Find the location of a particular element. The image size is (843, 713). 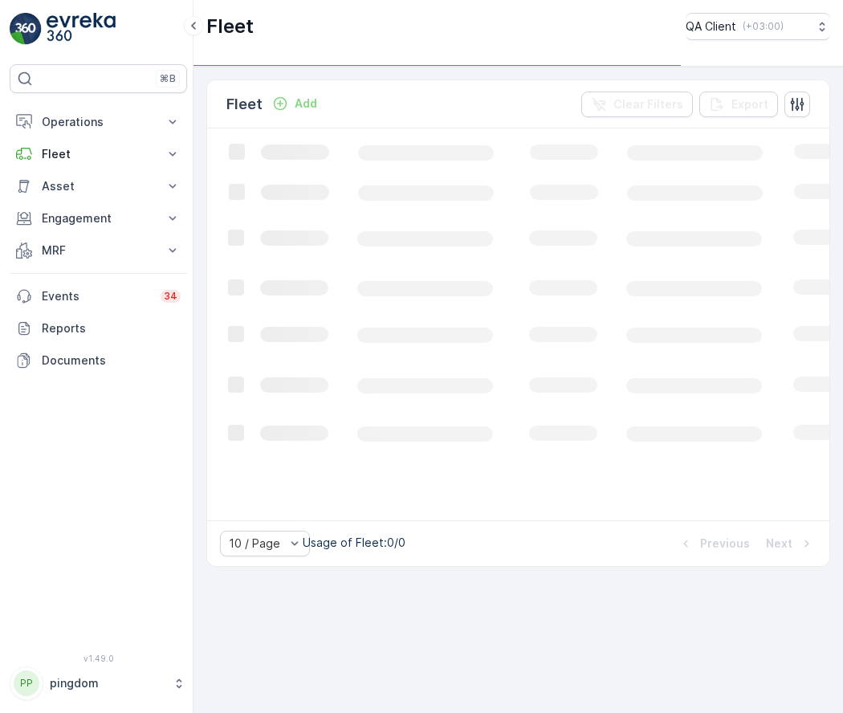

button: PPpingdom is located at coordinates (98, 683).